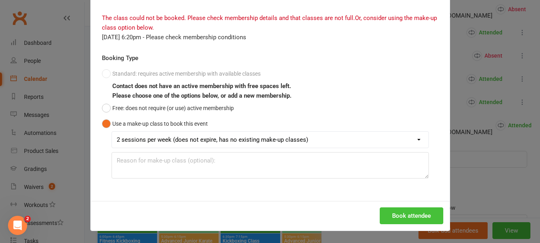  I want to click on b: Please choose one of the options below, or add a new membership., so click(202, 95).